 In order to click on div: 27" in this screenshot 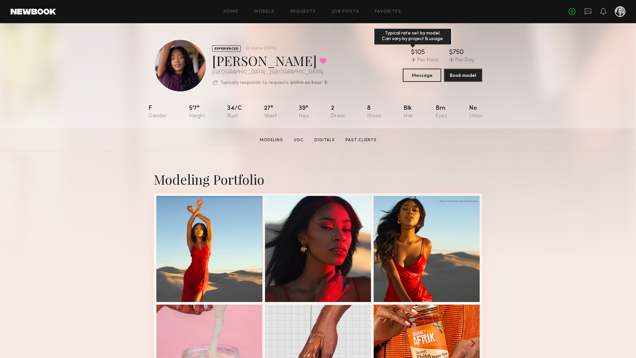, I will do `click(271, 112)`.